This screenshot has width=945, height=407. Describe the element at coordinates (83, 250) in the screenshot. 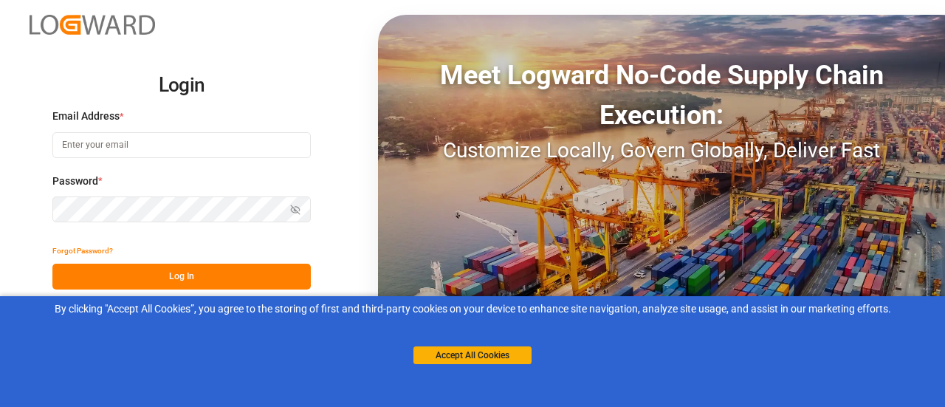

I see `button: Forgot Password?` at that location.